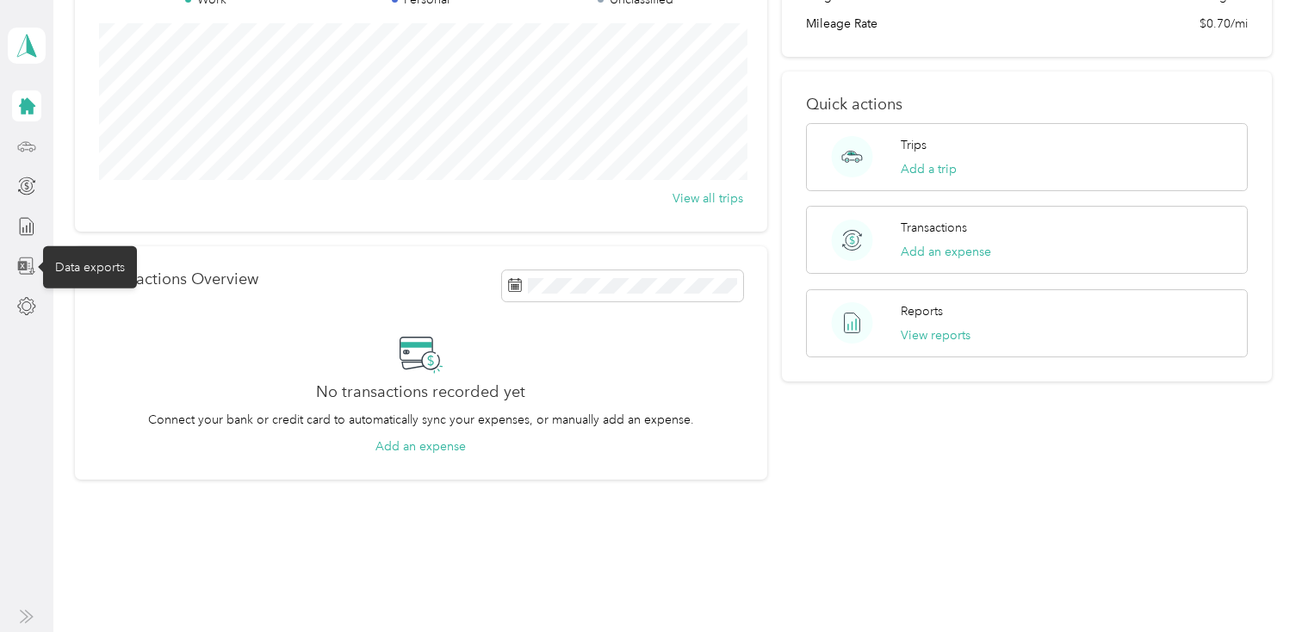  What do you see at coordinates (913, 145) in the screenshot?
I see `p: Trips` at bounding box center [913, 145].